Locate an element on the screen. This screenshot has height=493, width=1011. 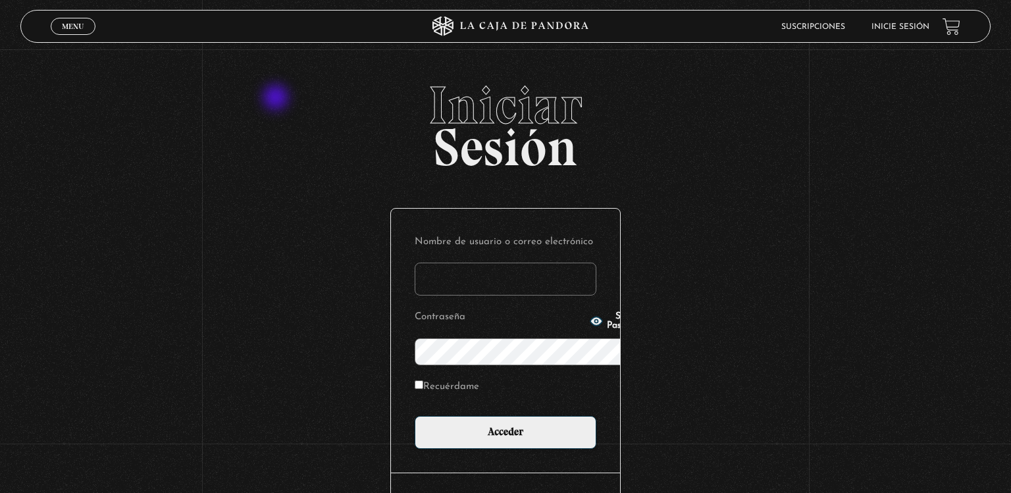
input: Acceder is located at coordinates (506, 432).